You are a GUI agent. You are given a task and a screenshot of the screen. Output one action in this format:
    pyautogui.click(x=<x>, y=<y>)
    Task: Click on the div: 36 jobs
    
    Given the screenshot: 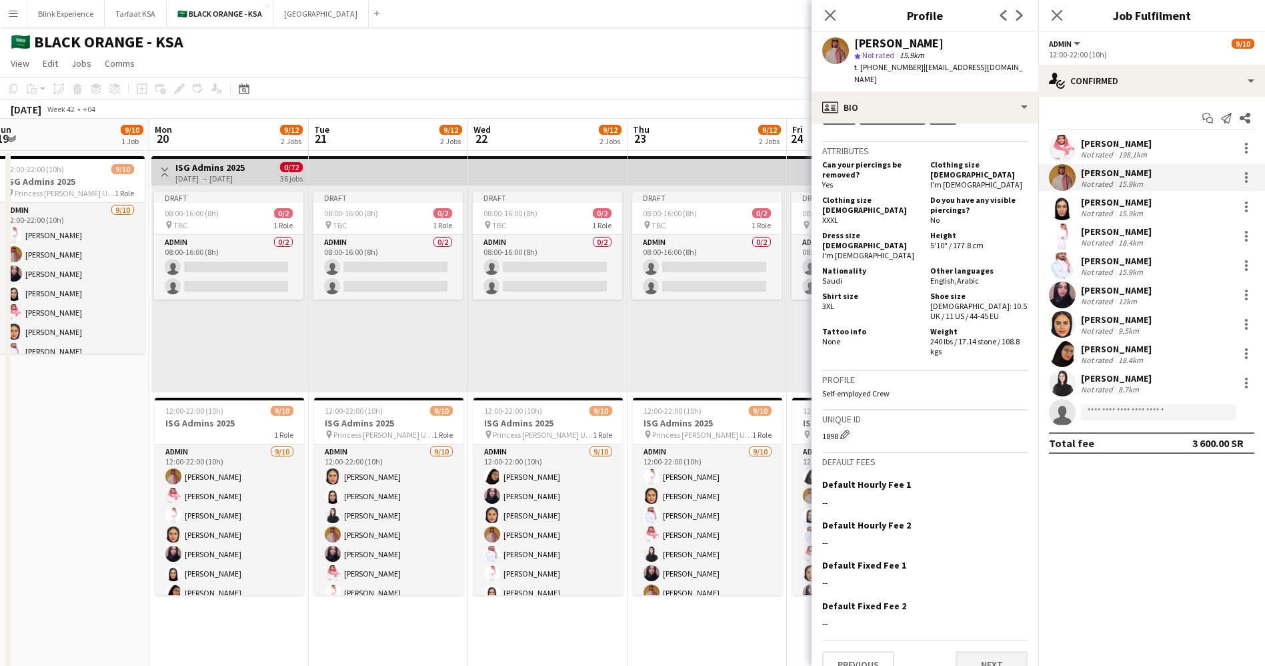 What is the action you would take?
    pyautogui.click(x=291, y=177)
    